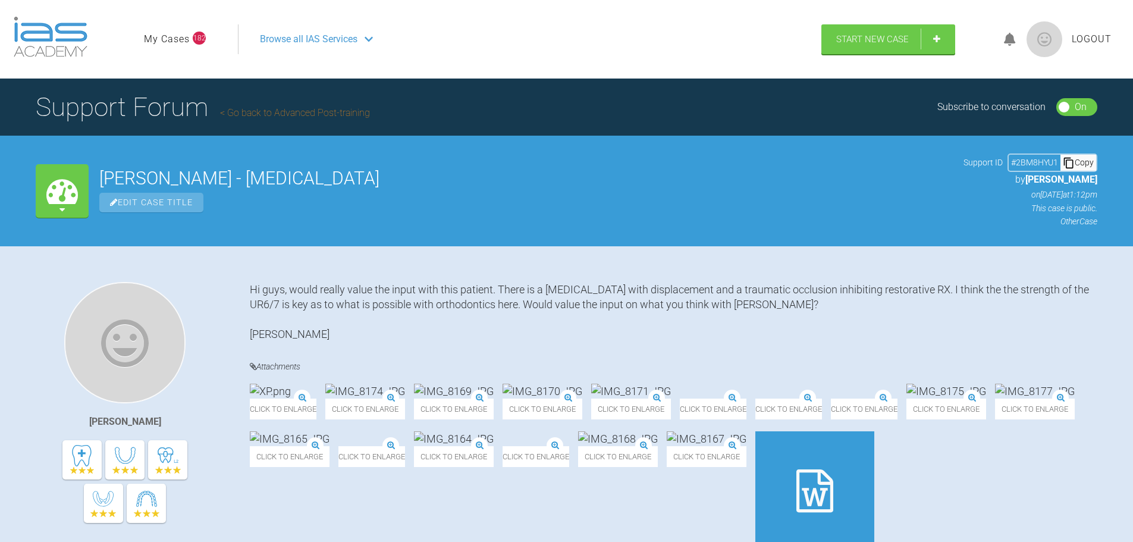  I want to click on img: IMG_8177.JPG, so click(1035, 391).